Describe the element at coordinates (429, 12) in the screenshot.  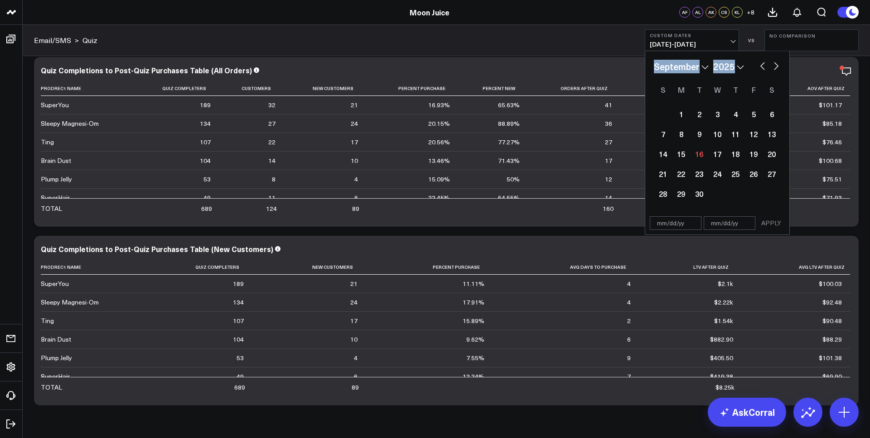
I see `a: Moon Juice` at that location.